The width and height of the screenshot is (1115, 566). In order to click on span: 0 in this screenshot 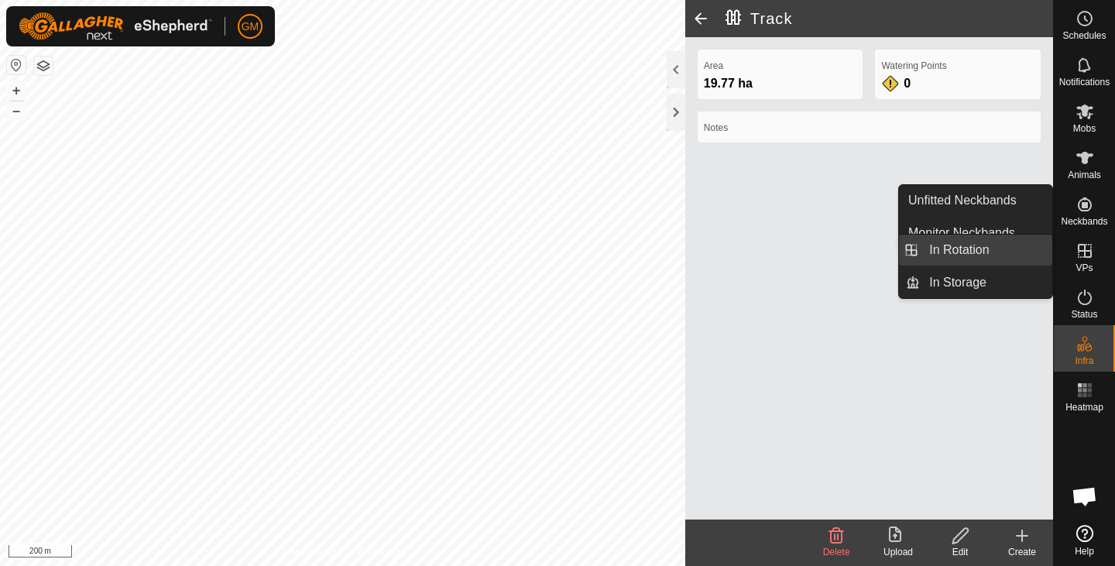, I will do `click(907, 83)`.